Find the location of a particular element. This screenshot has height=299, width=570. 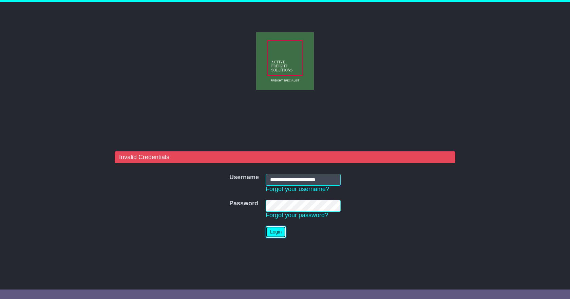

a: Forgot your password? is located at coordinates (297, 215).